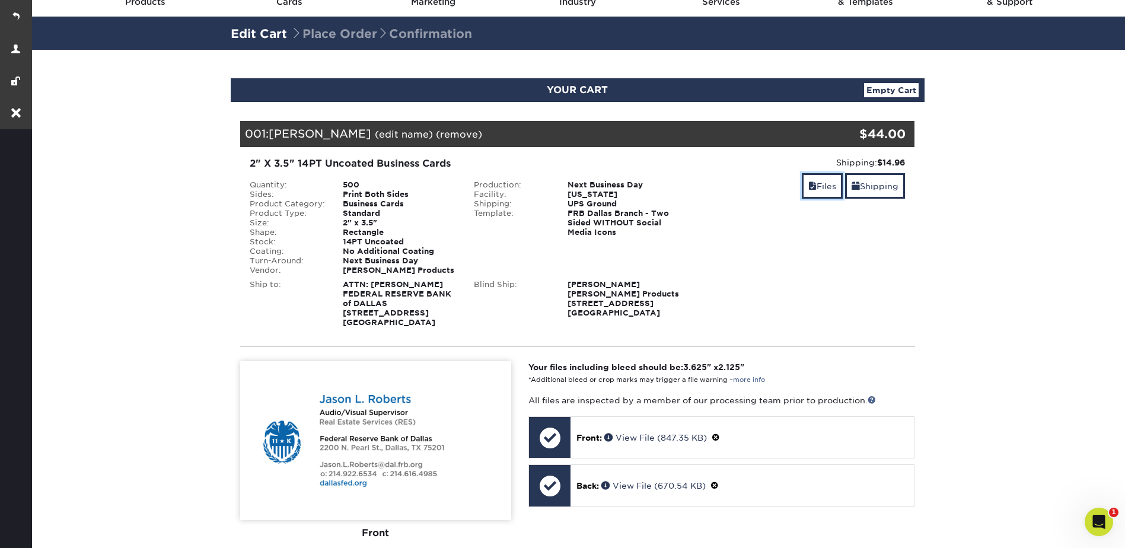 This screenshot has height=548, width=1125. Describe the element at coordinates (459, 134) in the screenshot. I see `a: (remove)` at that location.